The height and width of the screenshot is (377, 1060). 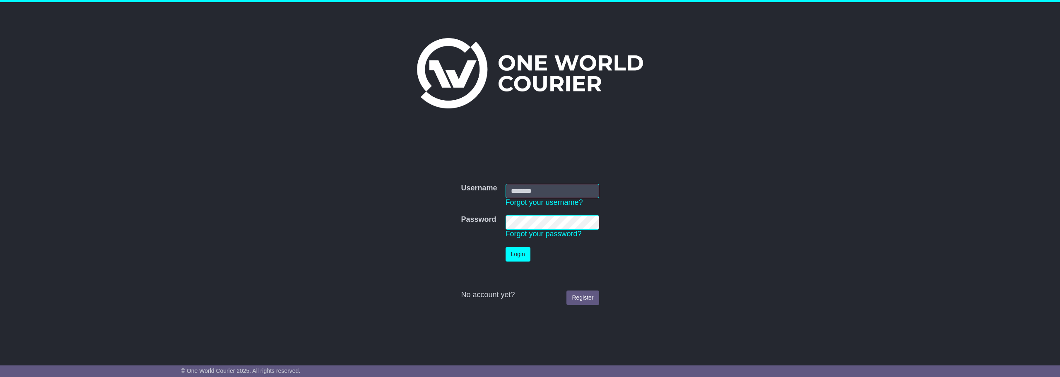 I want to click on a: Forgot your username?, so click(x=544, y=203).